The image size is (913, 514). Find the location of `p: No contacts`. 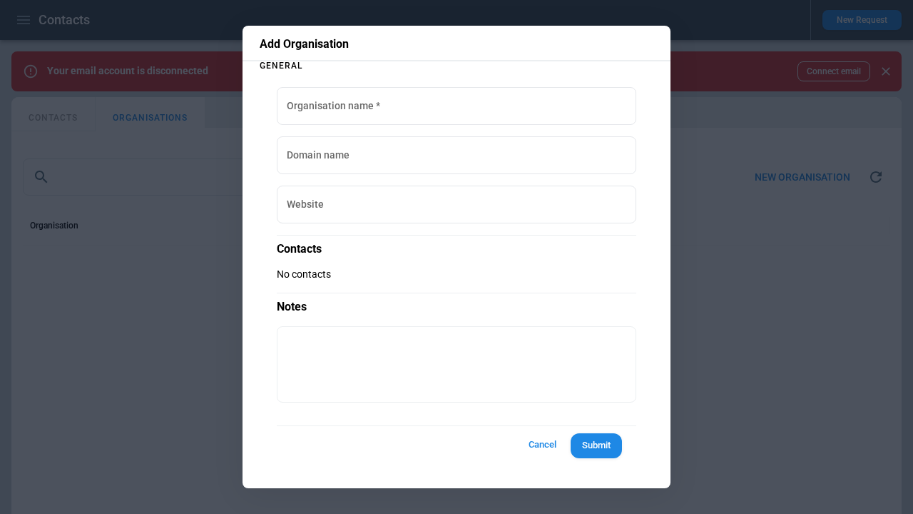

p: No contacts is located at coordinates (457, 274).